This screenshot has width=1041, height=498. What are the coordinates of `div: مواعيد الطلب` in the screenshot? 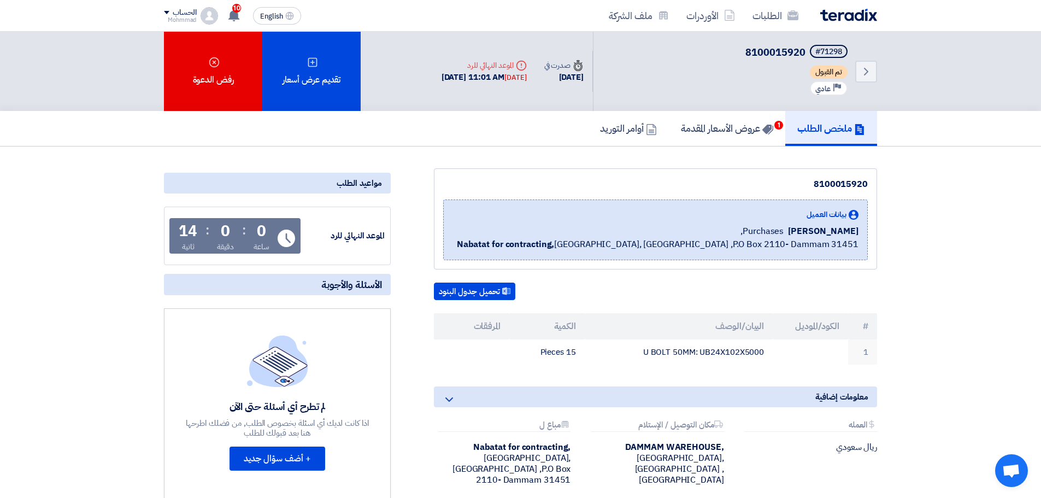 It's located at (277, 183).